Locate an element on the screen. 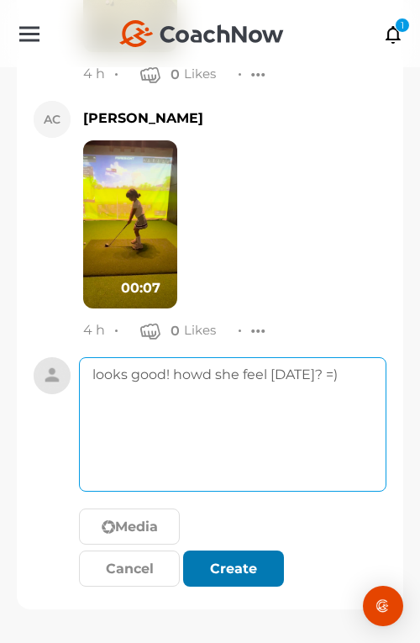 The height and width of the screenshot is (643, 420). div: Open Intercom Messenger is located at coordinates (383, 606).